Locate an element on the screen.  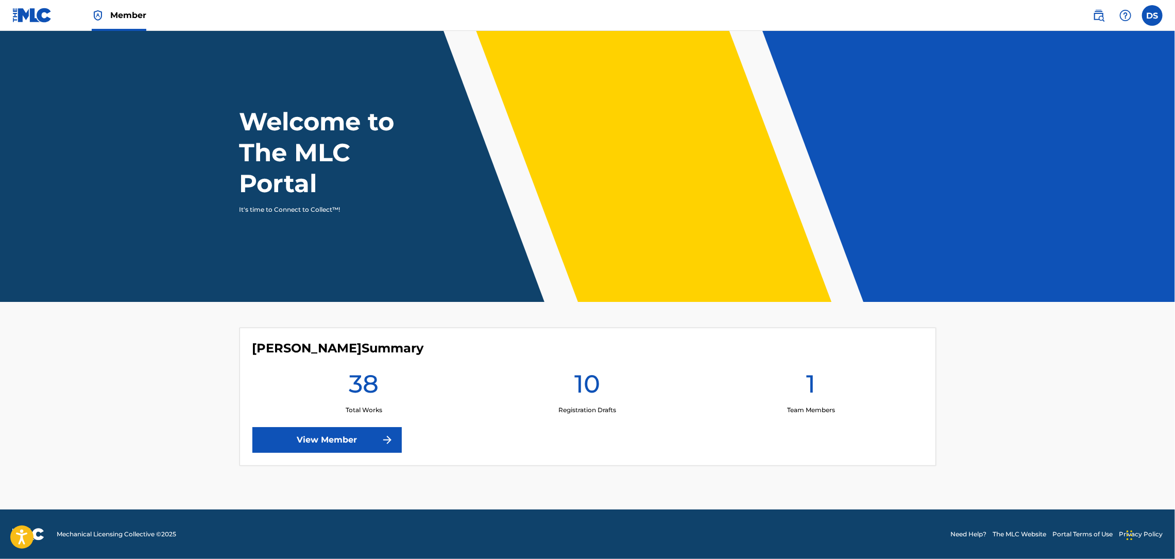
span: Member is located at coordinates (128, 15).